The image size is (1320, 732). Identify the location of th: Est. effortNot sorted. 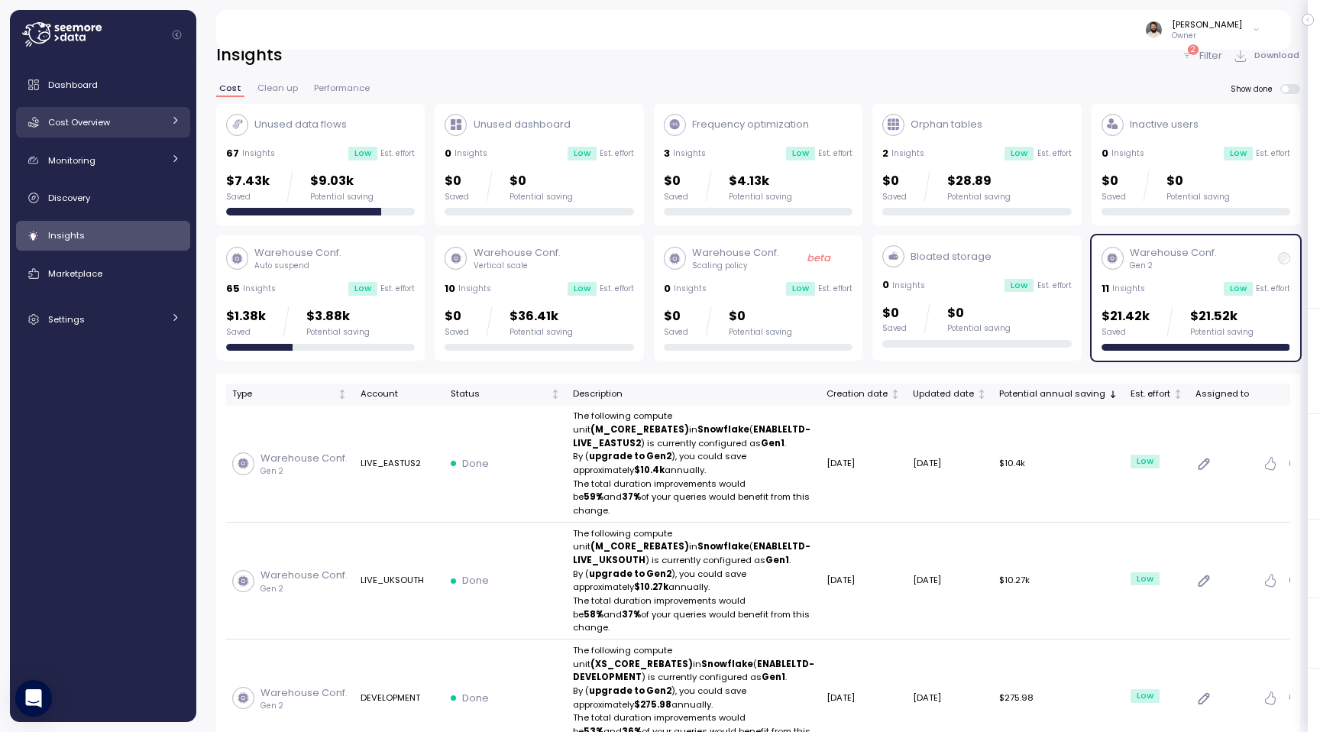
(1157, 394).